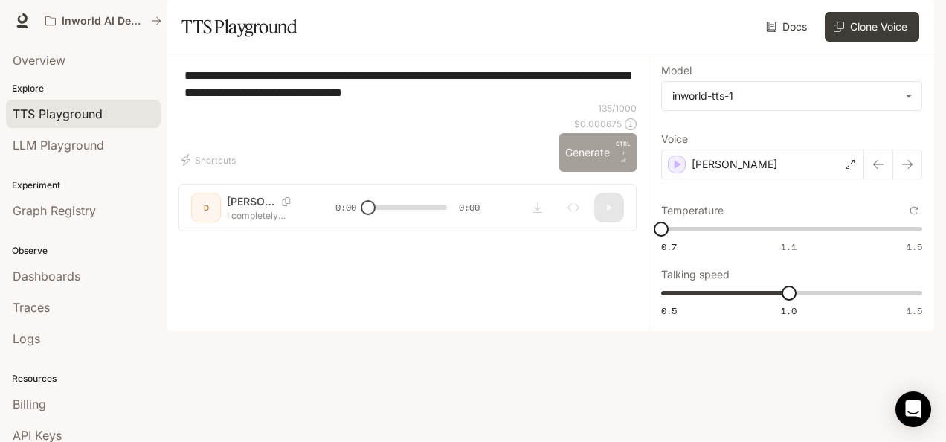  What do you see at coordinates (618, 108) in the screenshot?
I see `p: 135 / 1000` at bounding box center [618, 108].